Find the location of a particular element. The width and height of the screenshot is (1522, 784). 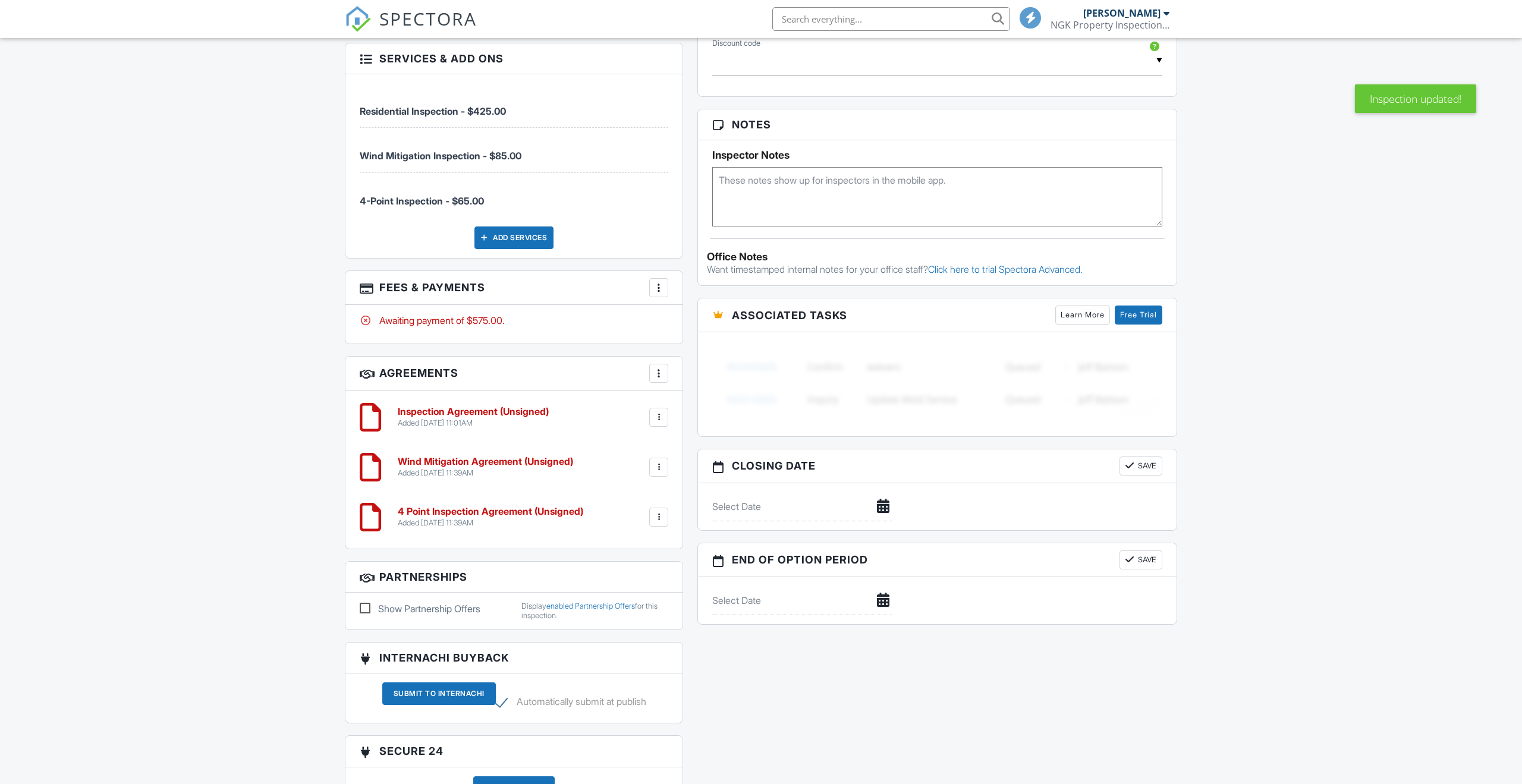

div: Display for this inspection. is located at coordinates (595, 612).